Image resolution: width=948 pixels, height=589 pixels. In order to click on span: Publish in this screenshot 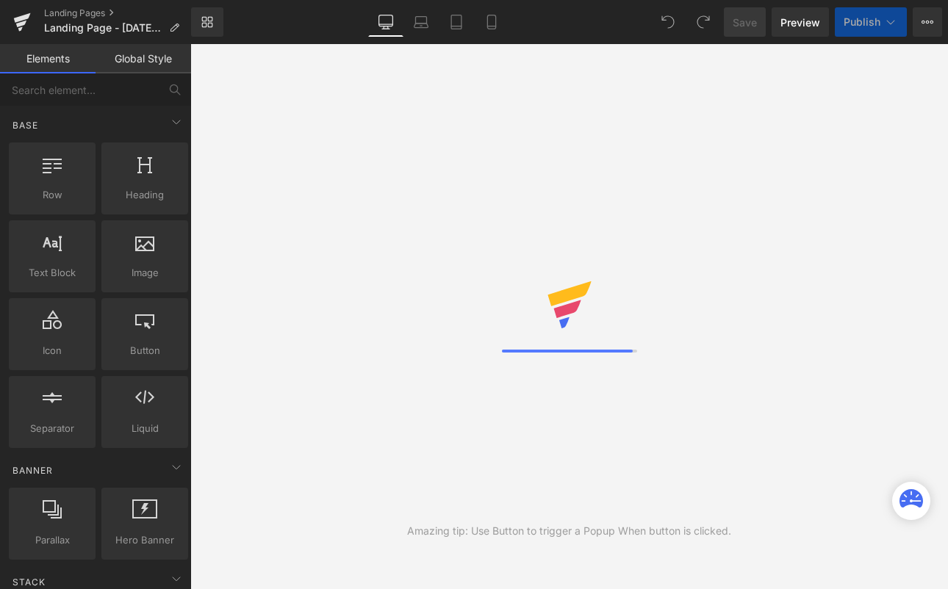, I will do `click(862, 22)`.